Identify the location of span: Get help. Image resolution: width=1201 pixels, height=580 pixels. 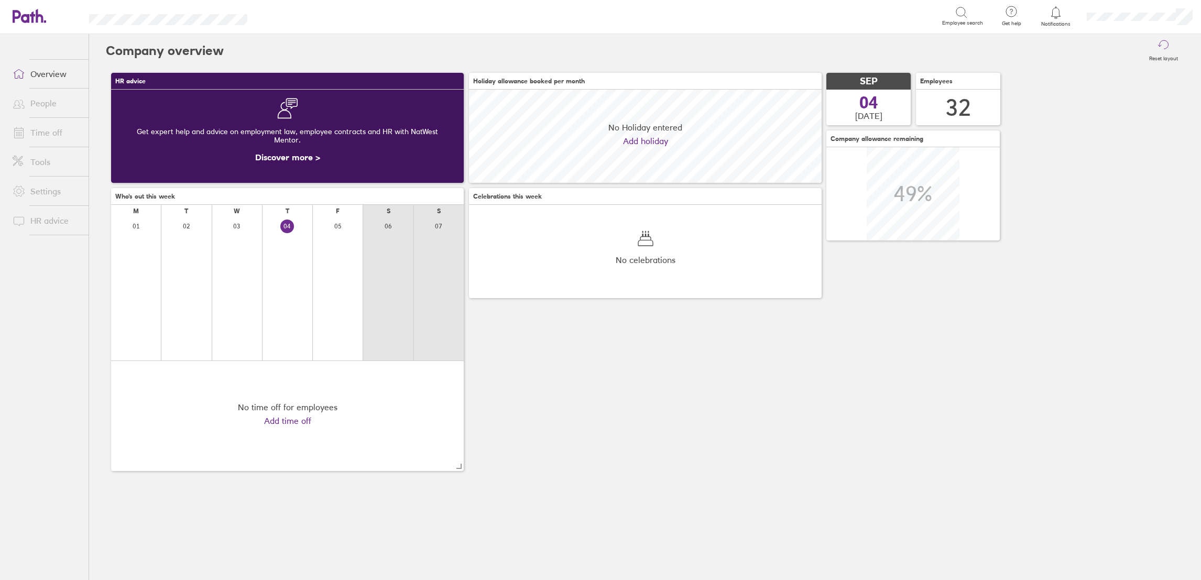
(1011, 24).